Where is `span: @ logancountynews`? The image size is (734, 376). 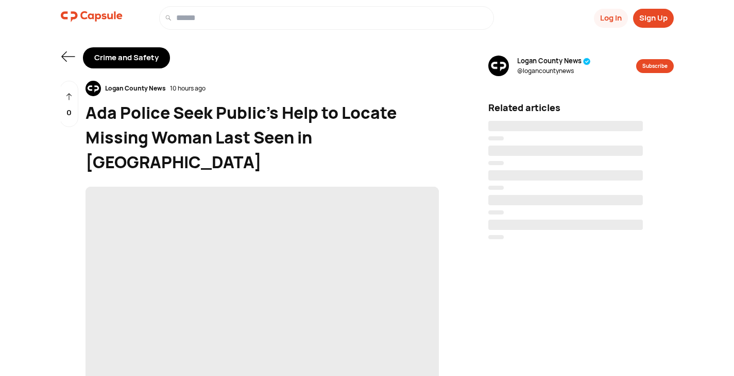 span: @ logancountynews is located at coordinates (553, 71).